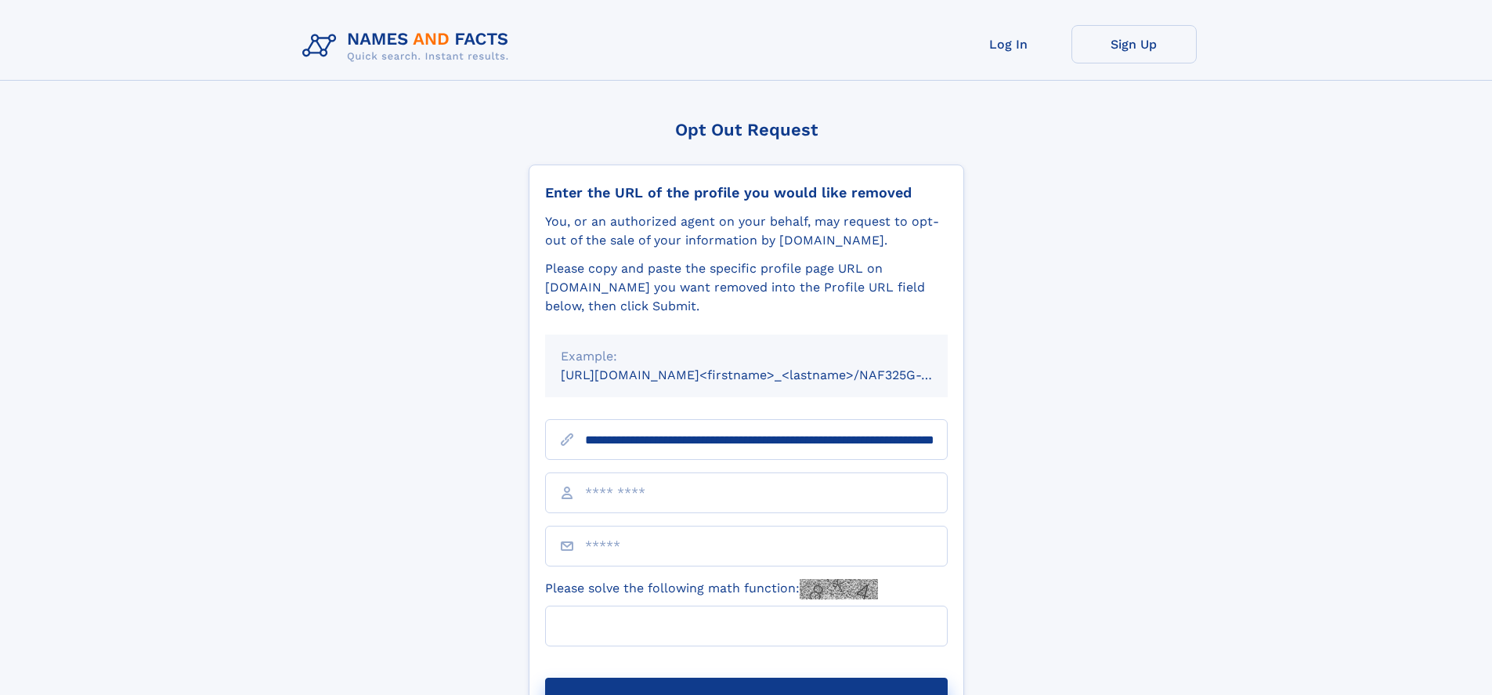 This screenshot has width=1492, height=695. Describe the element at coordinates (746, 129) in the screenshot. I see `div: Opt Out Request` at that location.